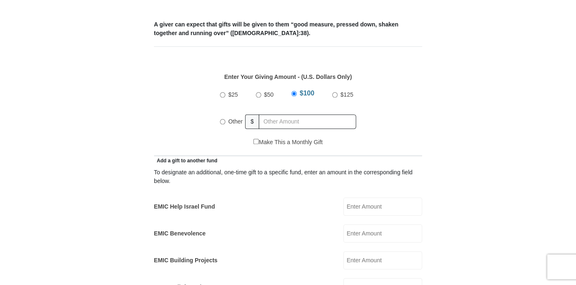 This screenshot has width=576, height=285. I want to click on label: EMIC Help Israel Fund, so click(184, 206).